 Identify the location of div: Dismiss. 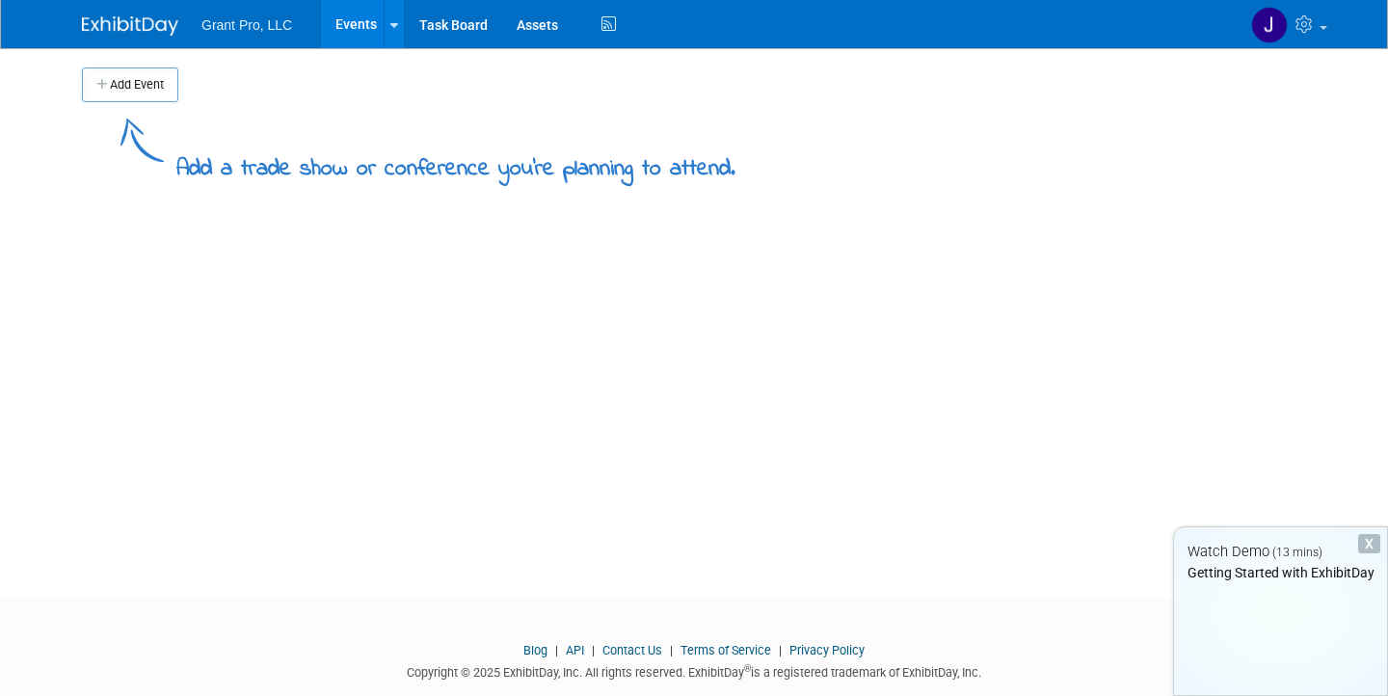
(1368, 543).